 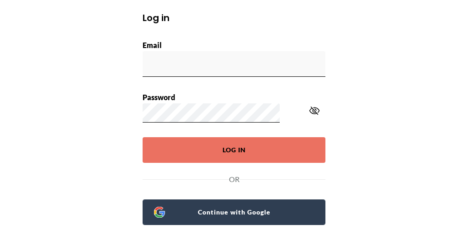 I want to click on div: OR, so click(x=234, y=179).